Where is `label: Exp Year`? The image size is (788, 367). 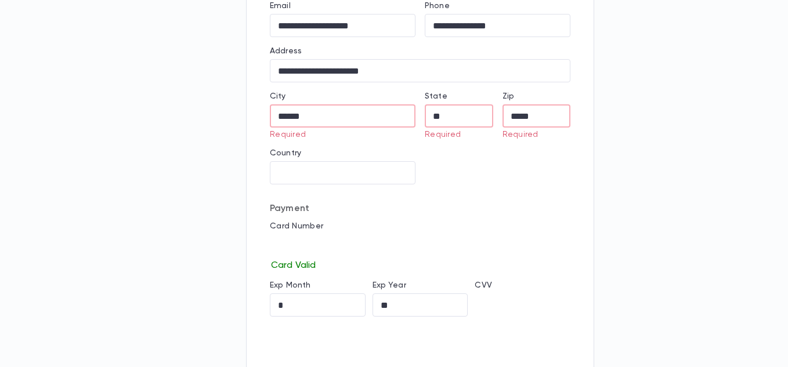
label: Exp Year is located at coordinates (390, 286).